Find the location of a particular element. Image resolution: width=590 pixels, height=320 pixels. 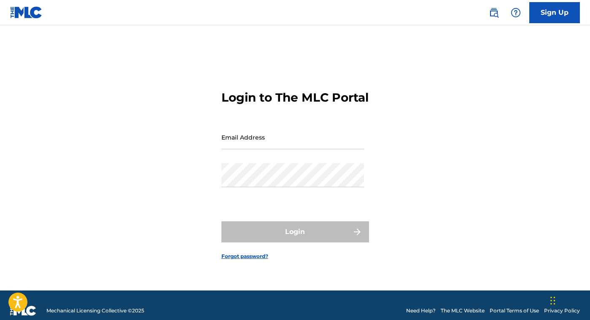

a: Need Help? is located at coordinates (421, 311).